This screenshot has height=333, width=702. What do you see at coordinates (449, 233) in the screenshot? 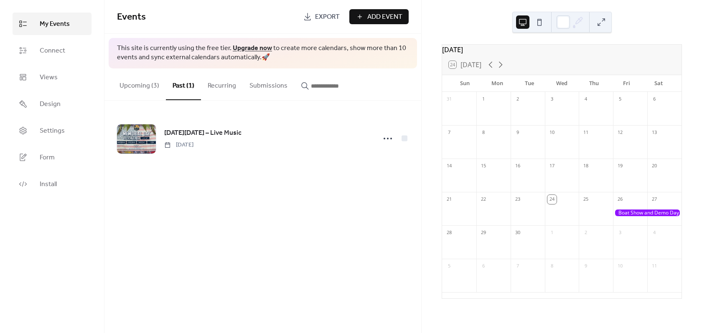
I see `div: 28` at bounding box center [449, 233].